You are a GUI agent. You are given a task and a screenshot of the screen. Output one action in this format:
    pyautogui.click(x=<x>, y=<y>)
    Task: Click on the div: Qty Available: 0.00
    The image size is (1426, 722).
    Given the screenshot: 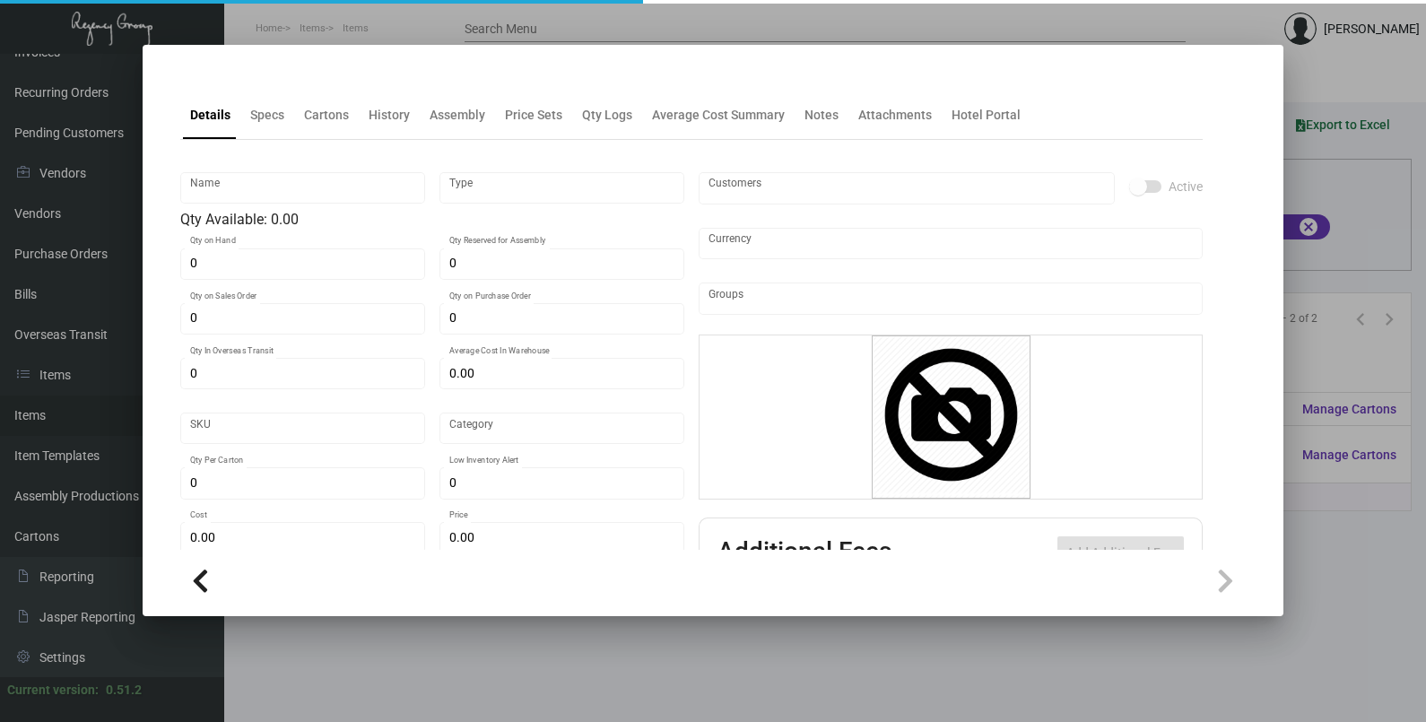 What is the action you would take?
    pyautogui.click(x=432, y=220)
    